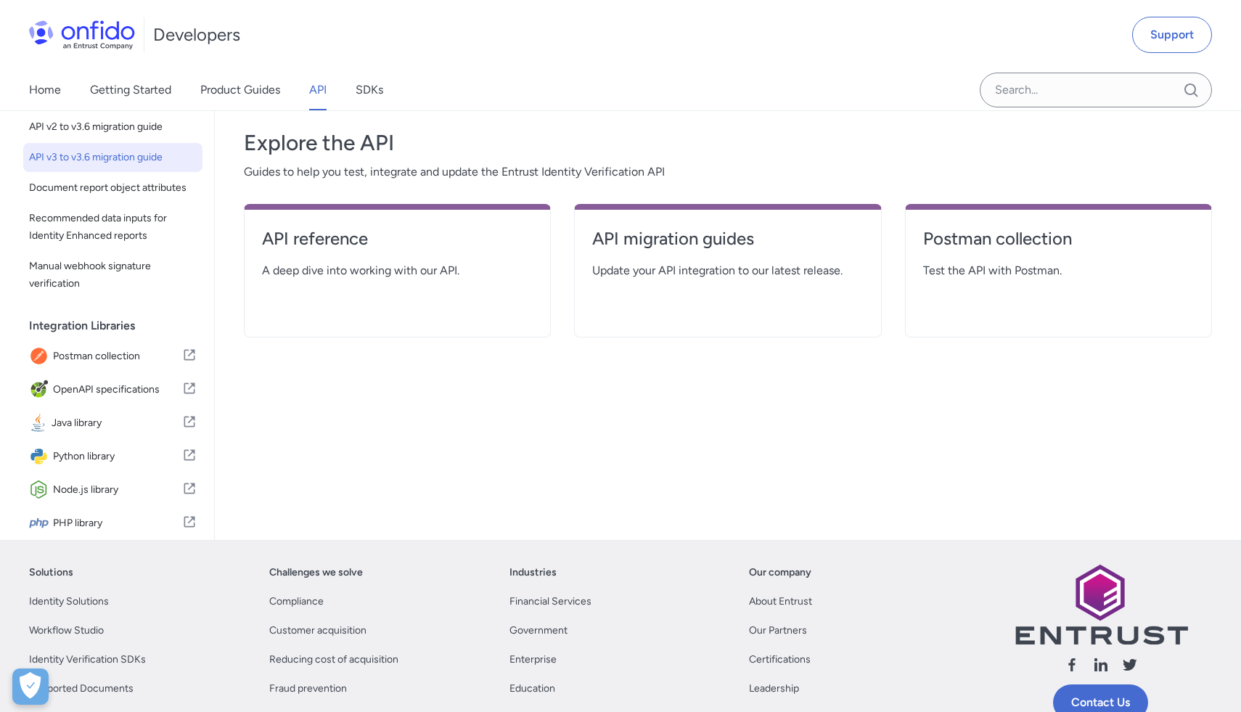 The height and width of the screenshot is (712, 1241). Describe the element at coordinates (69, 602) in the screenshot. I see `a: Identity Solutions` at that location.